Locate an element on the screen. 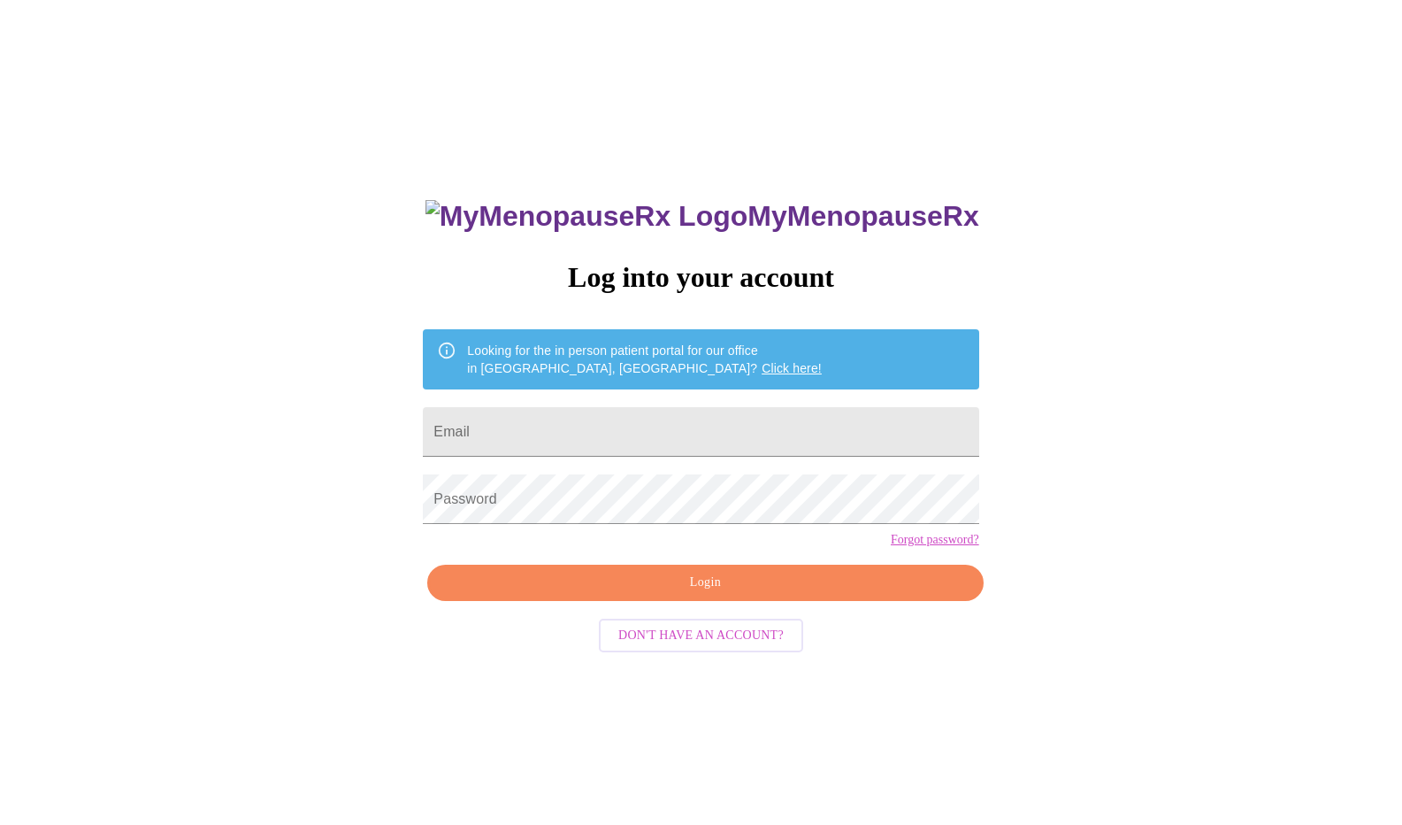 Image resolution: width=1402 pixels, height=825 pixels. span: Login is located at coordinates (705, 582).